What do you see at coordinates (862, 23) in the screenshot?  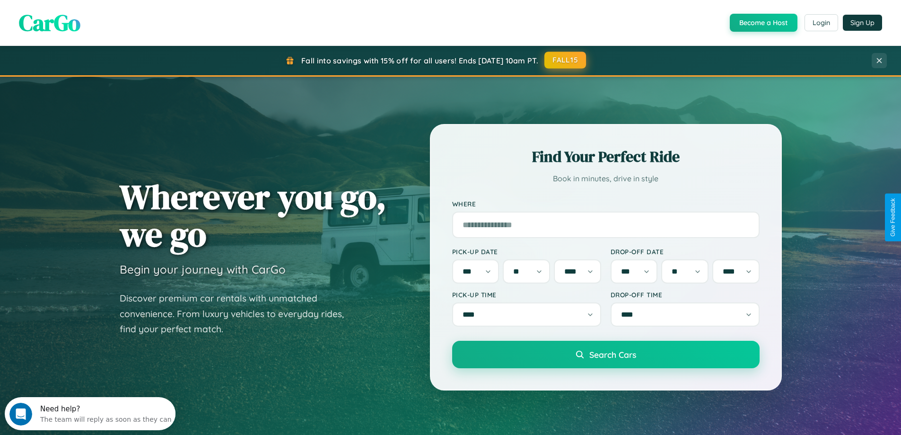 I see `button: Sign Up` at bounding box center [862, 23].